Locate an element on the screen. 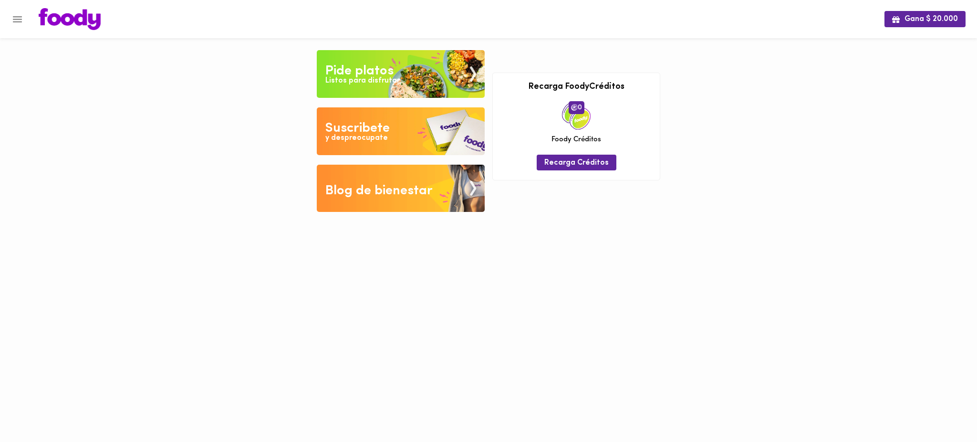 Image resolution: width=977 pixels, height=442 pixels. span: Gana $ 20.000 is located at coordinates (925, 19).